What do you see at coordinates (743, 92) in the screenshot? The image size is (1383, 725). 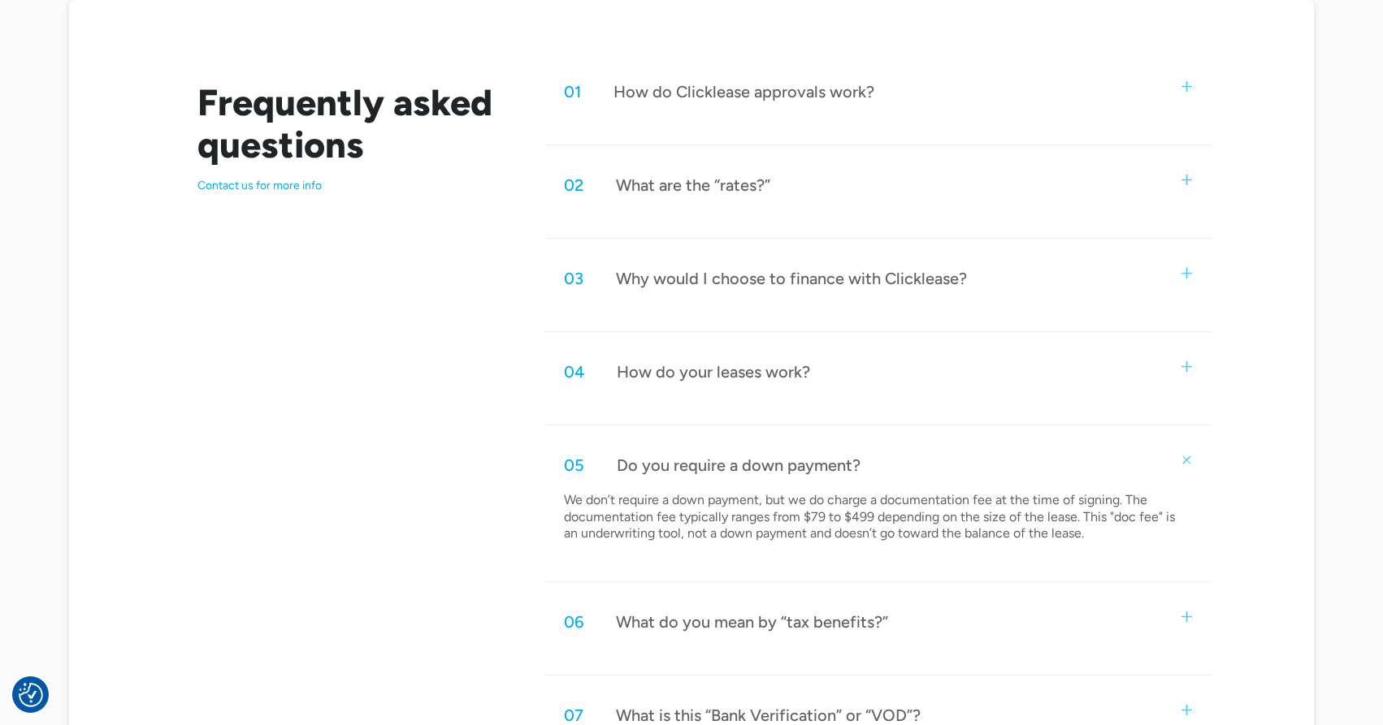 I see `div: How do Clicklease approvals work?` at bounding box center [743, 92].